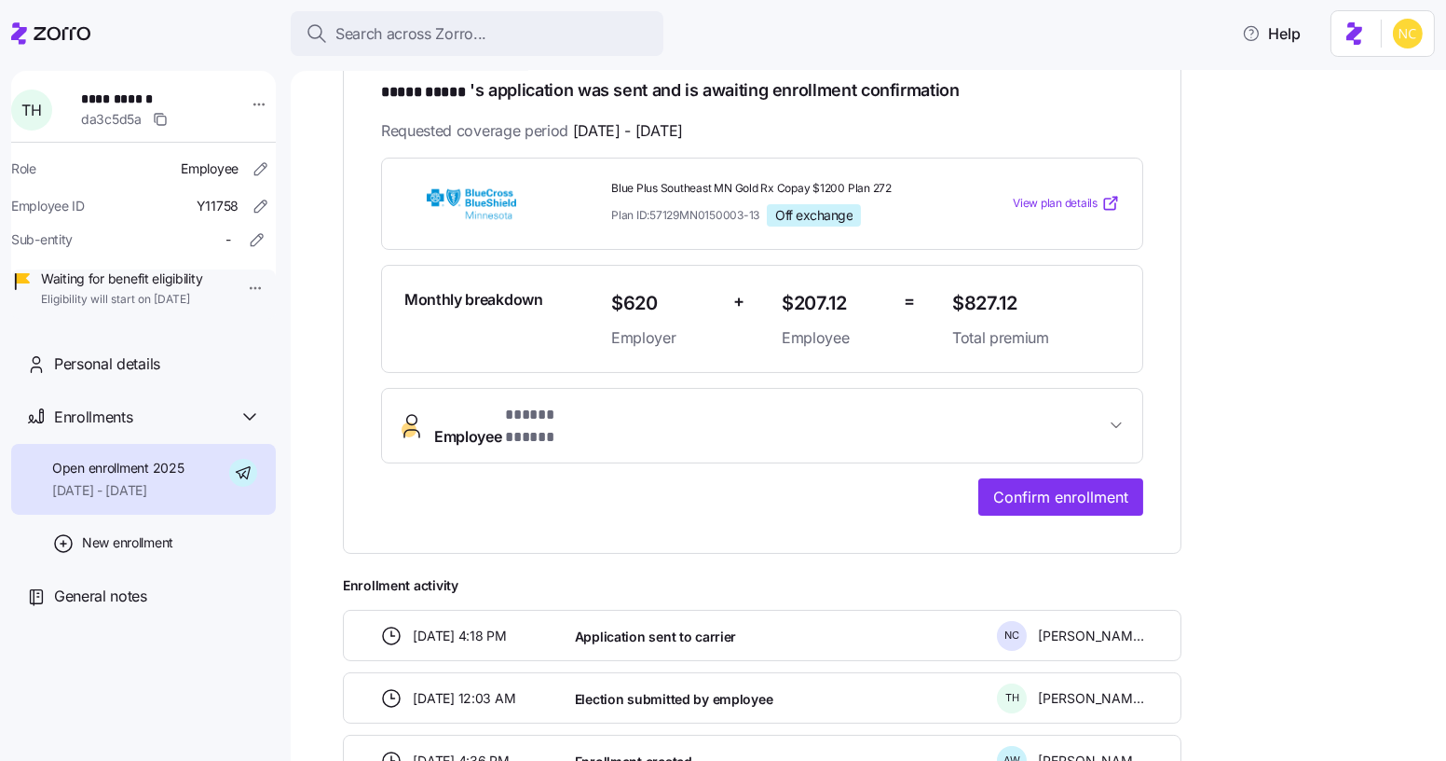  I want to click on span: New enrollment, so click(128, 542).